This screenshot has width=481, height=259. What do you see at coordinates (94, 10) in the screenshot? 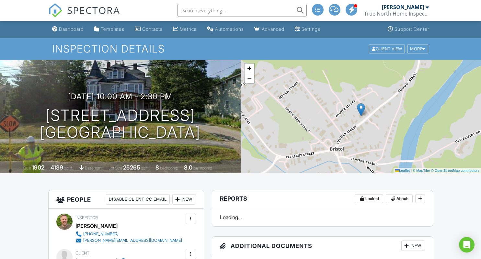
I see `span: SPECTORA` at bounding box center [94, 10].